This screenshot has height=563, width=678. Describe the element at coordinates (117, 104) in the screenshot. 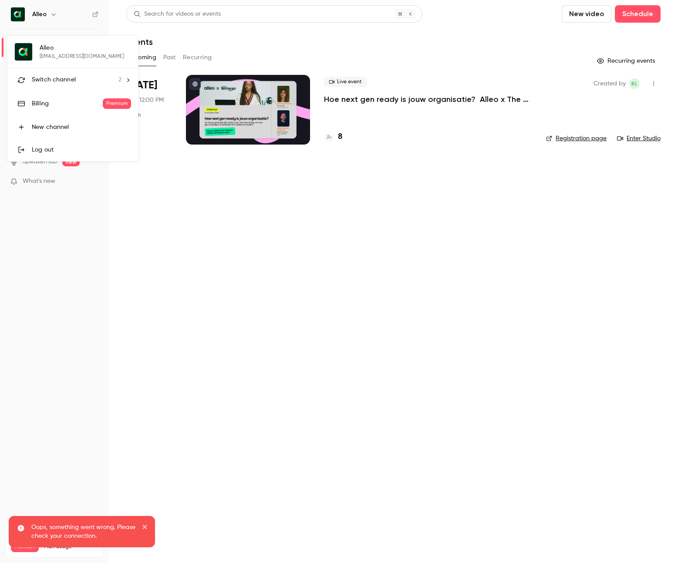

I see `span: Premium` at that location.